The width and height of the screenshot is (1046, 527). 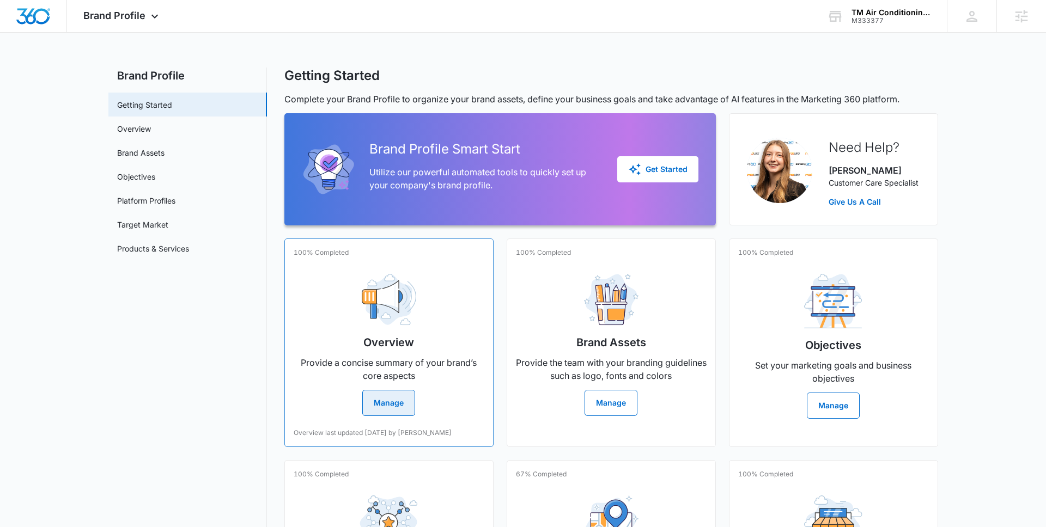 I want to click on p: Complete your Brand Profile to organize your brand assets, define your business goals and take ad..., so click(x=611, y=99).